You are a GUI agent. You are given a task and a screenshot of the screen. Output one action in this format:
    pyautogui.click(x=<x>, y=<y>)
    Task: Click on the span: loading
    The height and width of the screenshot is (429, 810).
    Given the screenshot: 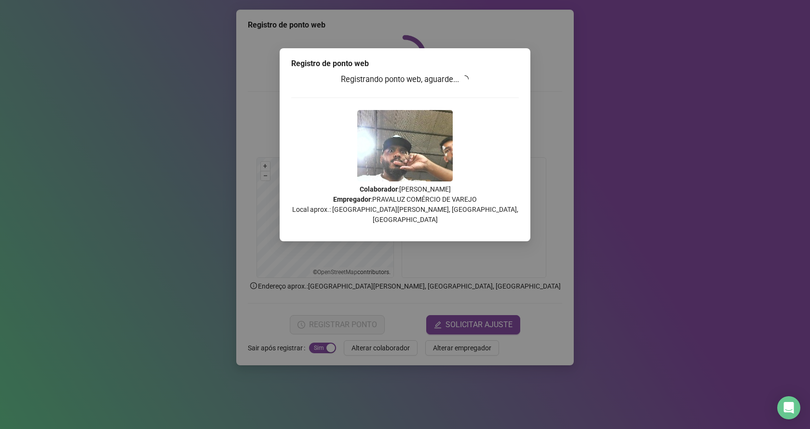 What is the action you would take?
    pyautogui.click(x=465, y=79)
    